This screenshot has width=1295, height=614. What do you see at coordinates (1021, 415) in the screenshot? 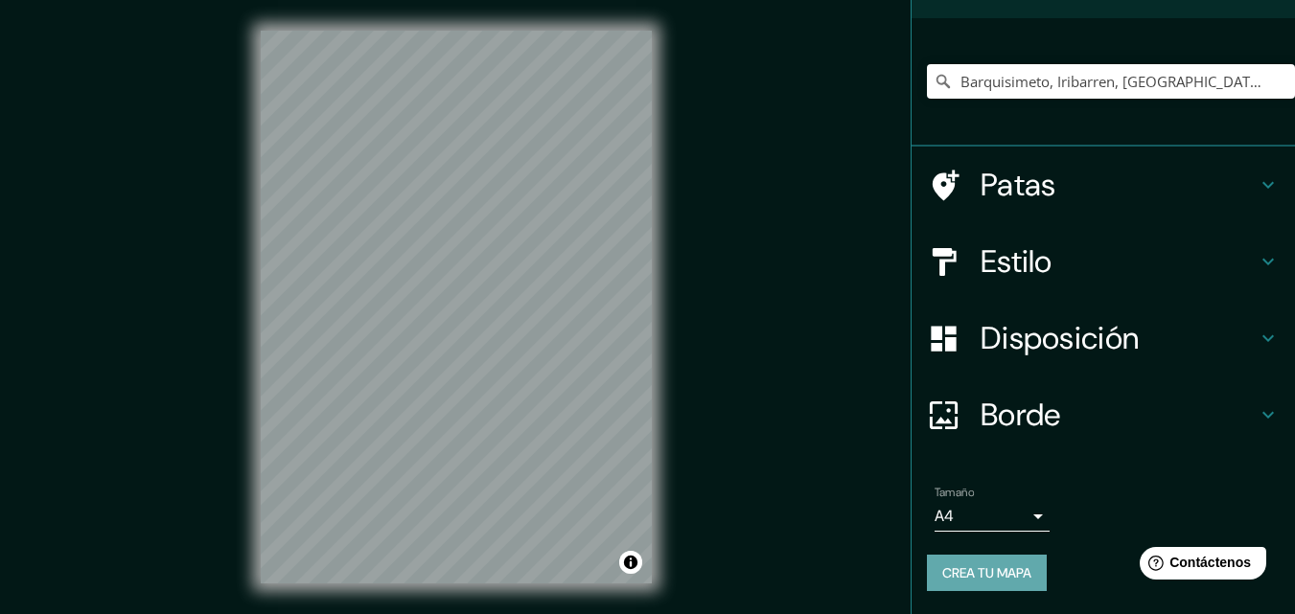
I see `font: Borde` at bounding box center [1021, 415].